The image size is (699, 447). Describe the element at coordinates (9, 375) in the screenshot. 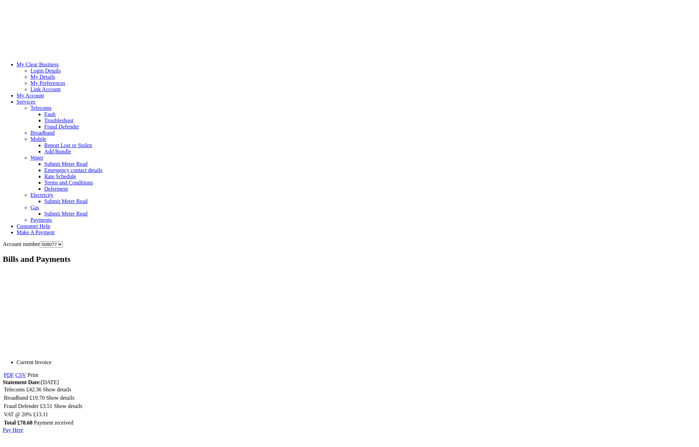

I see `a: PDF` at that location.